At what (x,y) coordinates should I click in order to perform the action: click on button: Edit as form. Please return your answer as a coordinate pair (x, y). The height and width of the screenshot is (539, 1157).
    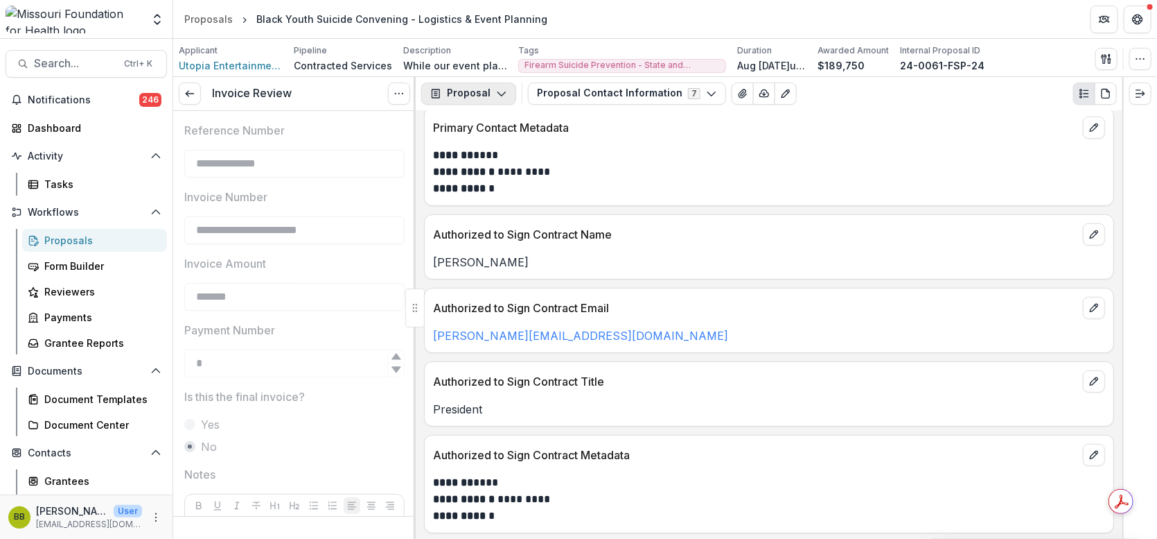
    Looking at the image, I should click on (786, 94).